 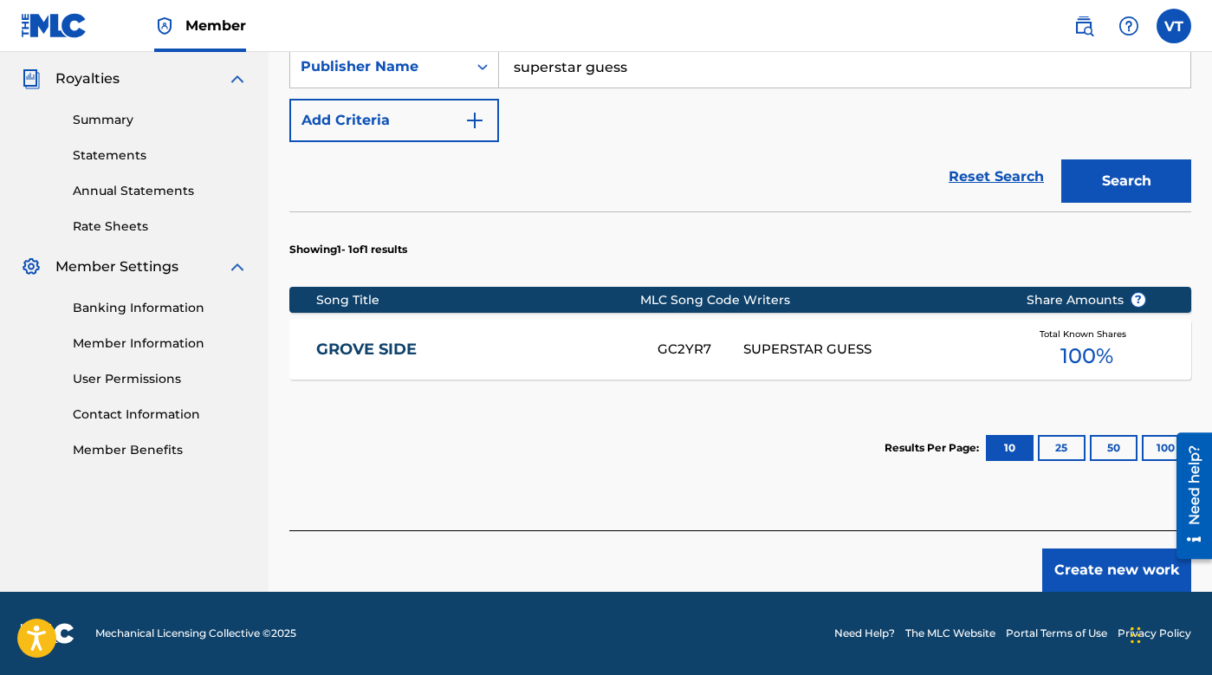 What do you see at coordinates (478, 300) in the screenshot?
I see `div: Song Title` at bounding box center [478, 300].